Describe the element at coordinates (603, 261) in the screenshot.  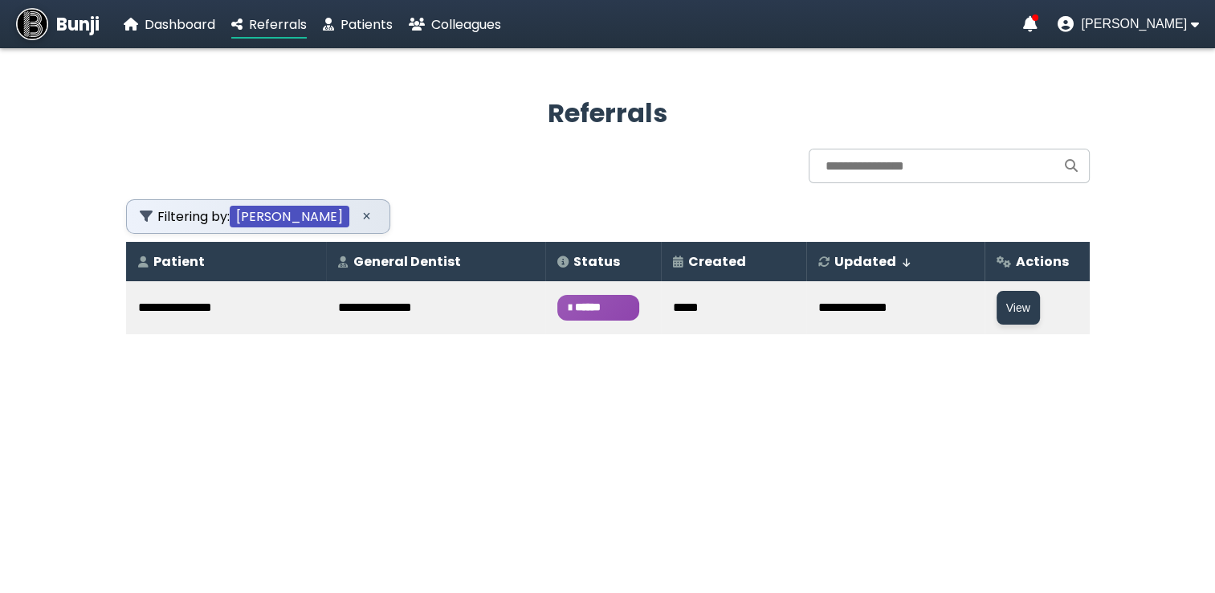
I see `th: Status` at that location.